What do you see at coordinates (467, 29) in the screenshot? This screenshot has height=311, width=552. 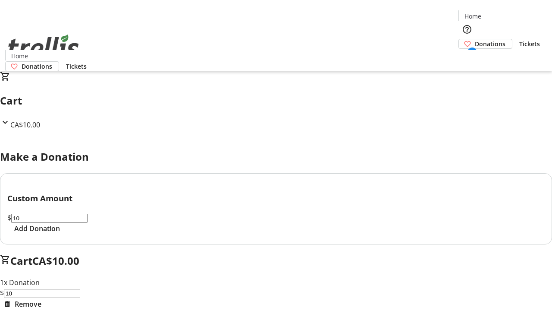 I see `button: Help` at bounding box center [467, 29].